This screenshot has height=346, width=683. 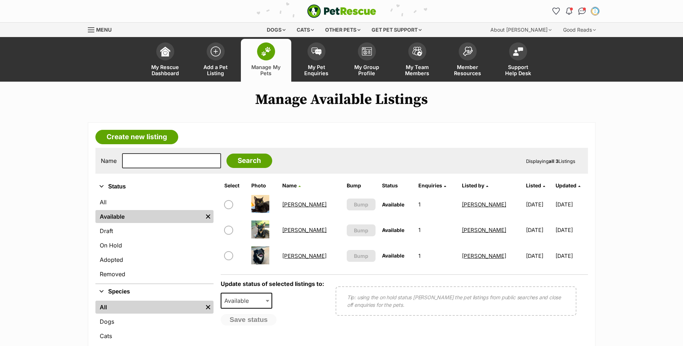 I want to click on img: group-profile-icon-3fa3cf56718a62981997c0bc7e787c4b2cf8bcc04b72c1350f741eb67cf2f40e.svg, so click(x=367, y=51).